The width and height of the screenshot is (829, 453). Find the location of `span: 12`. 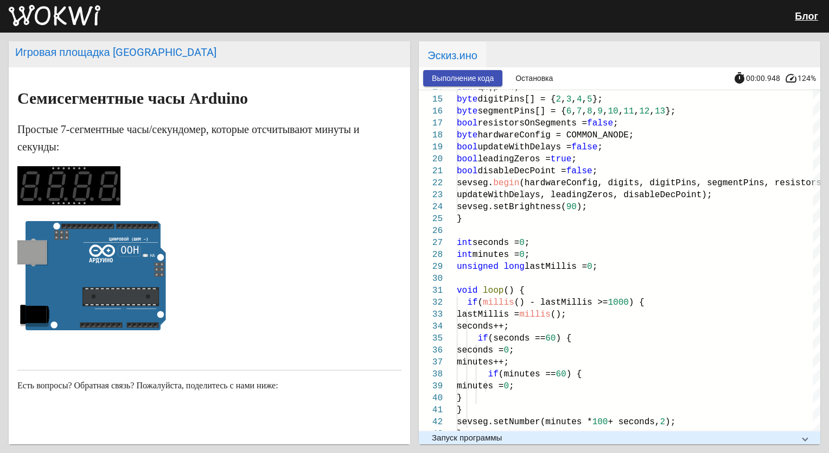

span: 12 is located at coordinates (644, 111).